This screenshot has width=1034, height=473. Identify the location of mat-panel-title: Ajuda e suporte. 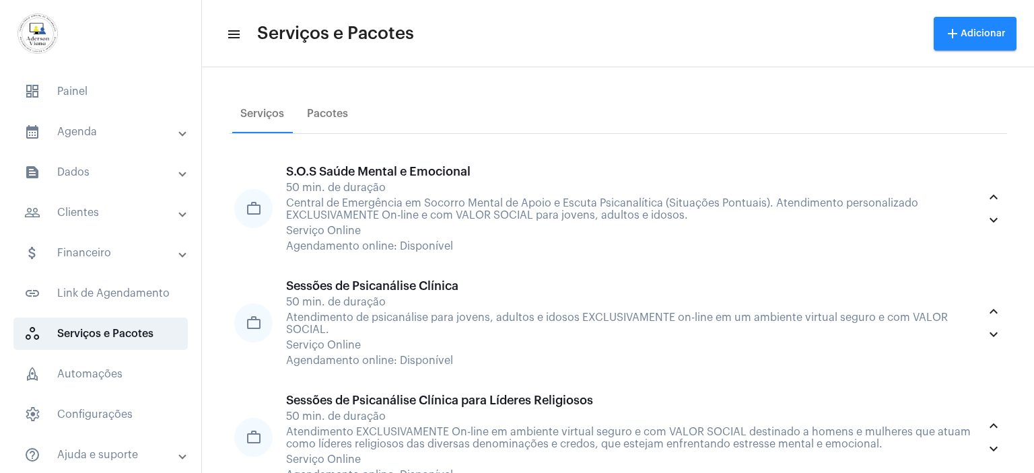
(102, 455).